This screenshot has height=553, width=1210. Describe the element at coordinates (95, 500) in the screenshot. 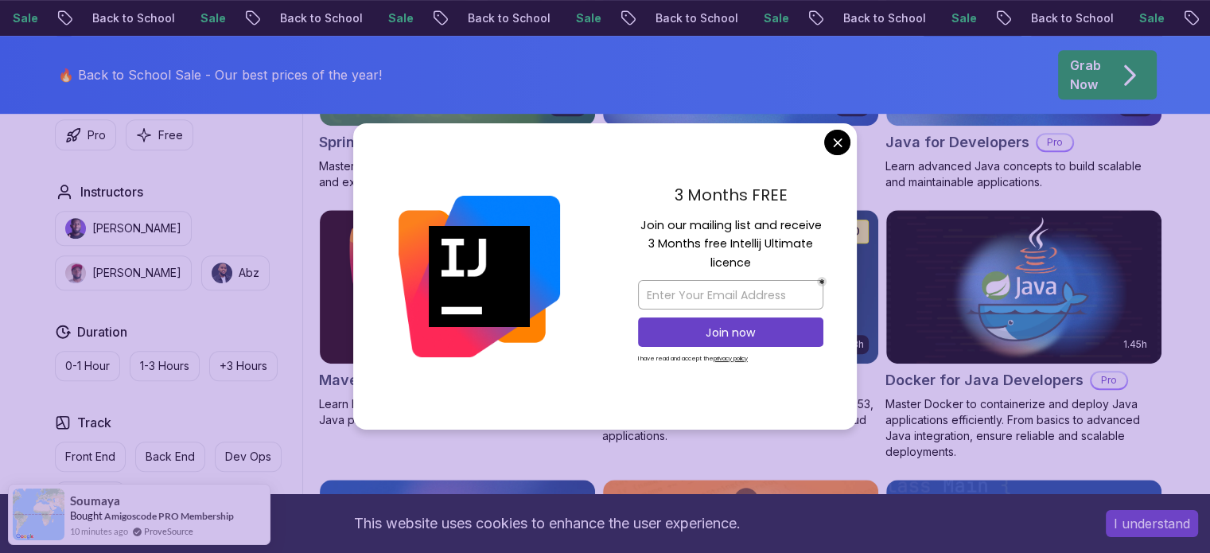

I see `span: soumaya` at that location.